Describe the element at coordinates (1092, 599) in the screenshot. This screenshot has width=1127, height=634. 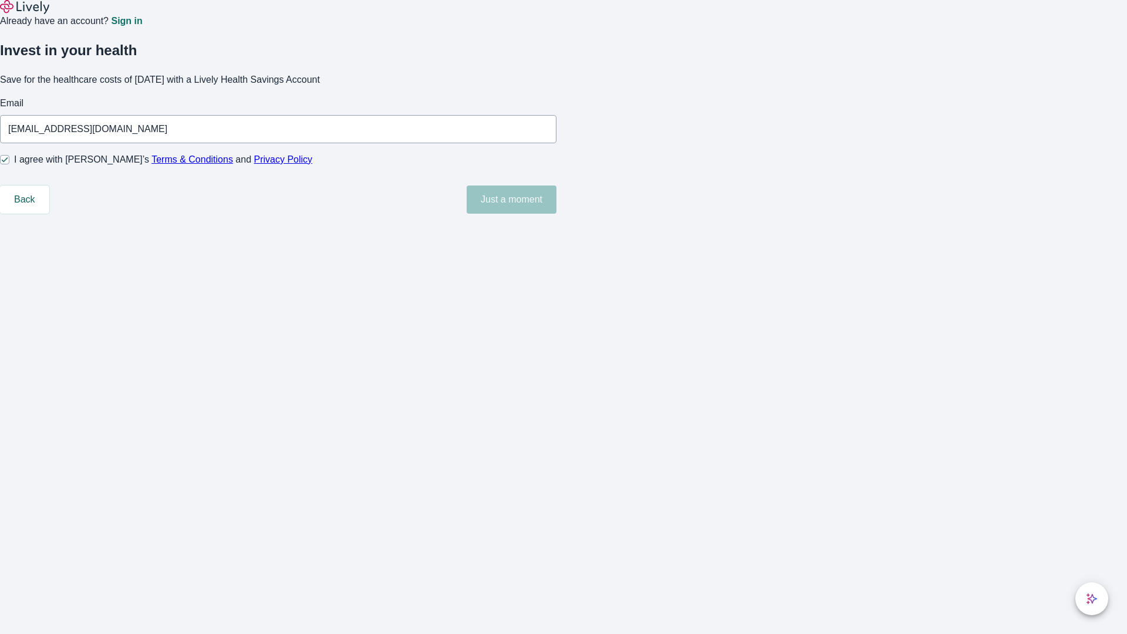
I see `button: chat` at that location.